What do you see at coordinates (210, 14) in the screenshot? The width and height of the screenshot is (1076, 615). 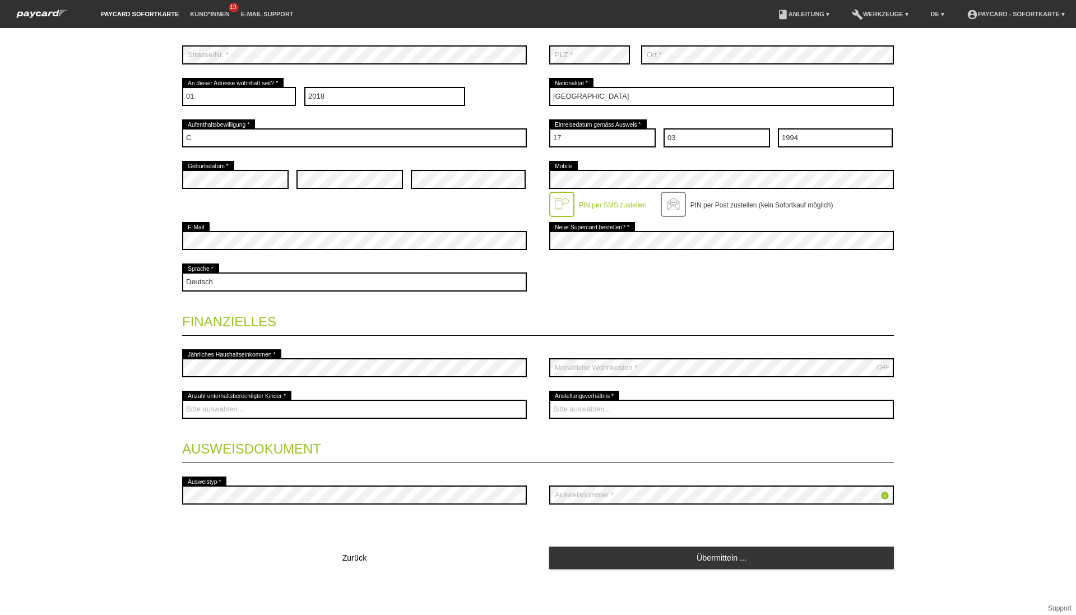 I see `a: Kund*innen` at bounding box center [210, 14].